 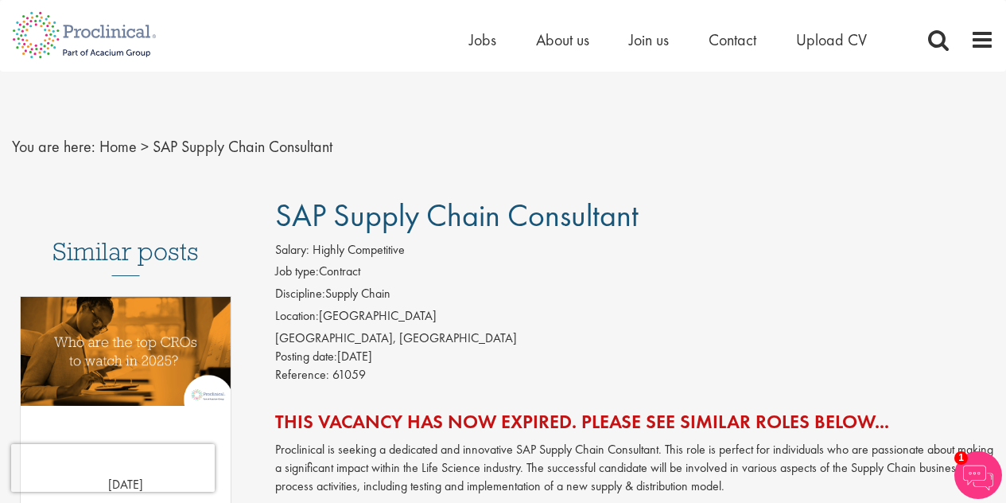 I want to click on a: Link to a post, so click(x=126, y=367).